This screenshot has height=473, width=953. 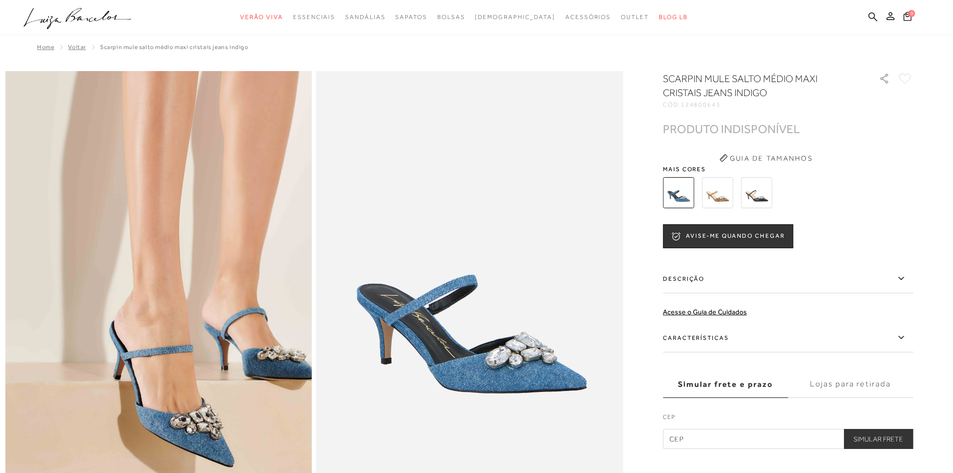 I want to click on a: Voltar, so click(x=77, y=47).